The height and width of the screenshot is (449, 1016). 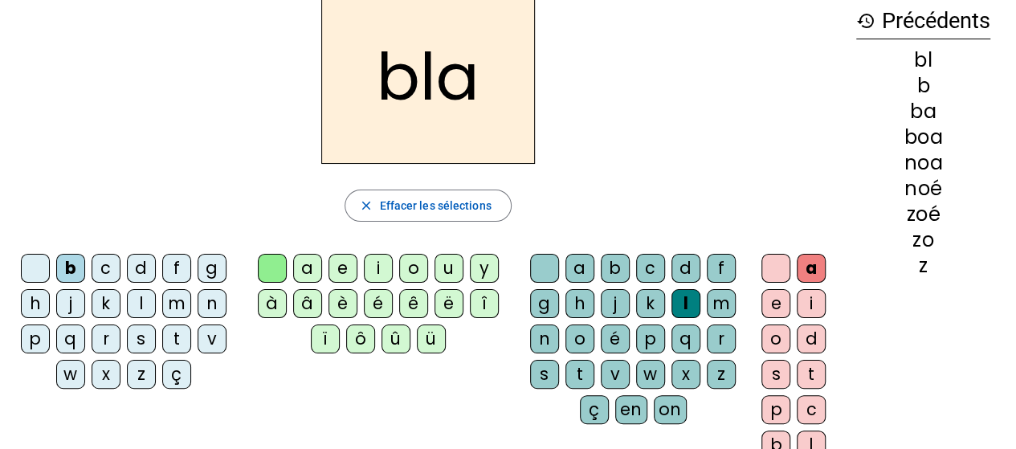 What do you see at coordinates (449, 304) in the screenshot?
I see `div: ë` at bounding box center [449, 304].